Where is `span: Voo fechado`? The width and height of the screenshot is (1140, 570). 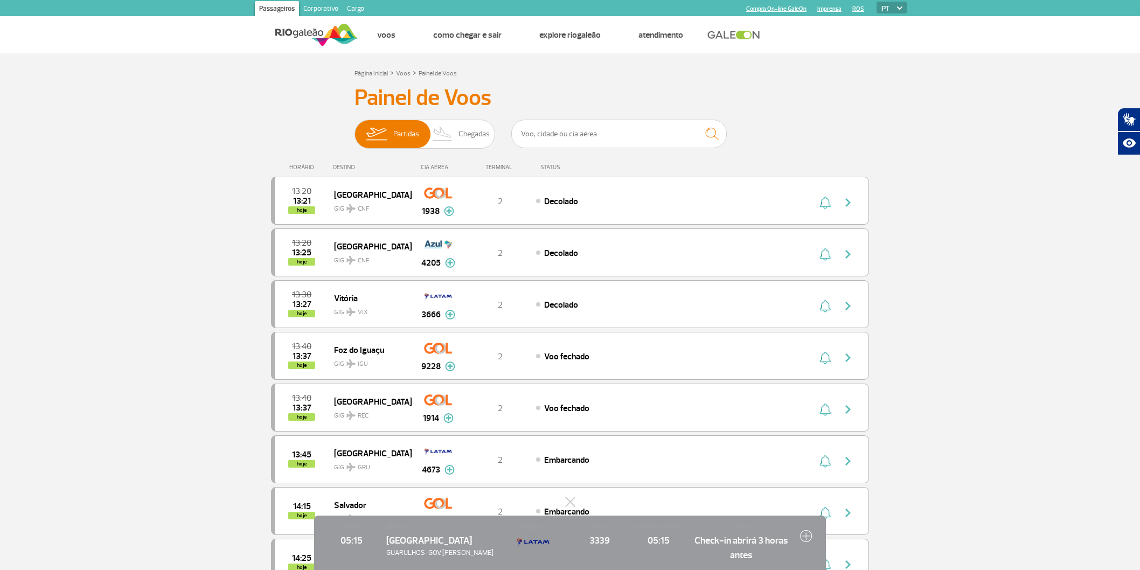 span: Voo fechado is located at coordinates (567, 357).